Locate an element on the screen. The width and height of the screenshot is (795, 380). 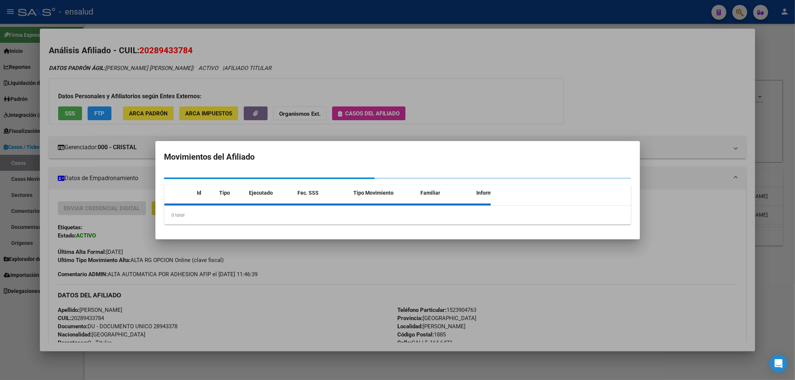
span: Ejecutado is located at coordinates (261, 193).